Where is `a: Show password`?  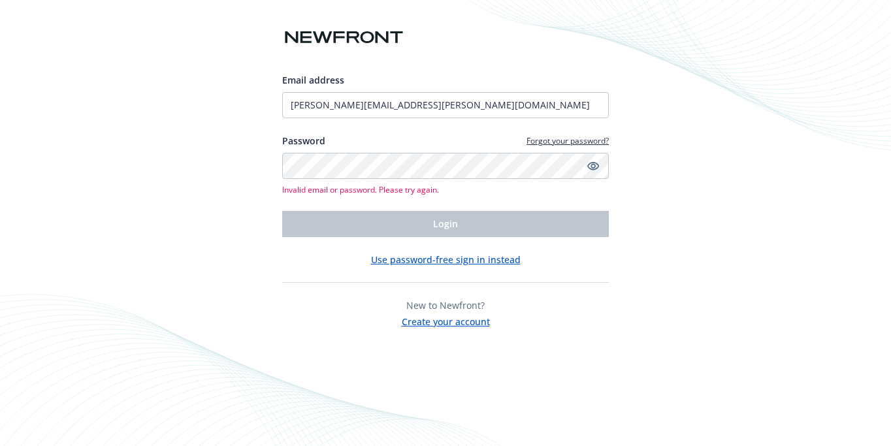 a: Show password is located at coordinates (593, 166).